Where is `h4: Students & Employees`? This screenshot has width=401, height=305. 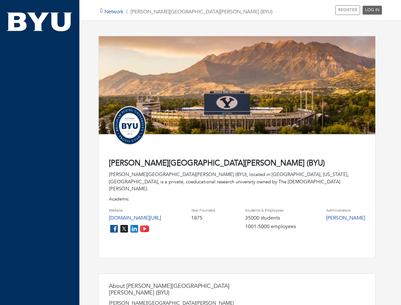 h4: Students & Employees is located at coordinates (271, 210).